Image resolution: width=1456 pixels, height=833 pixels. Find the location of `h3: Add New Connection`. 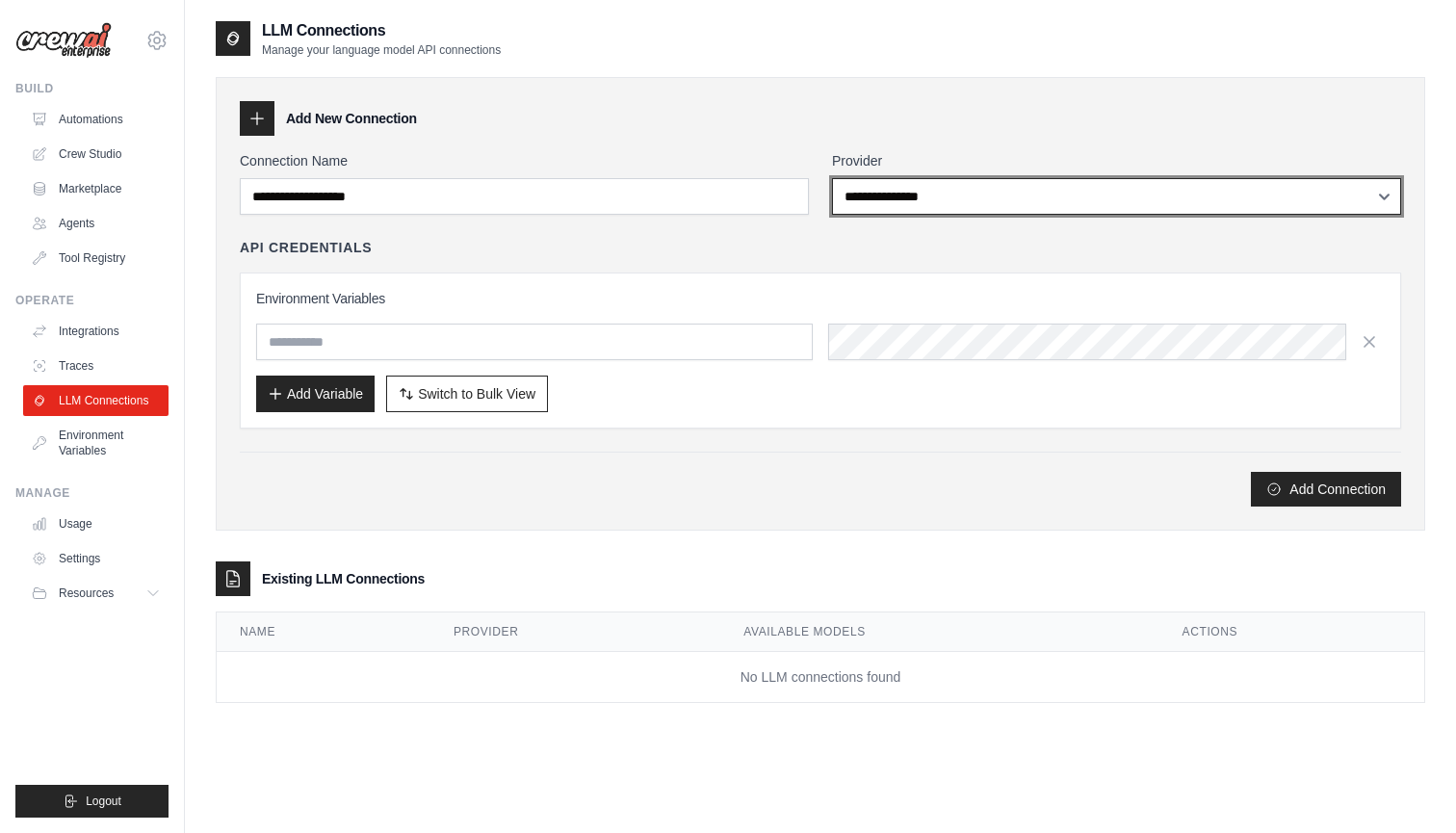

h3: Add New Connection is located at coordinates (351, 118).